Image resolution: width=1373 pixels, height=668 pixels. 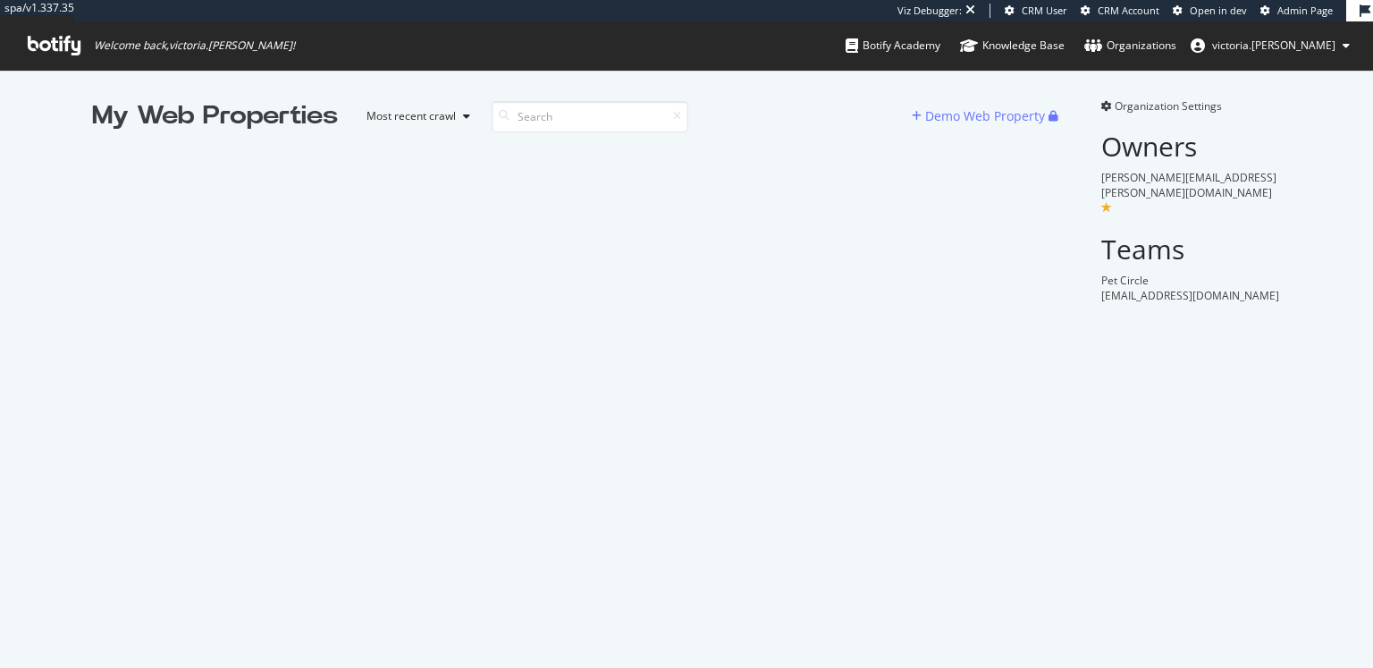 What do you see at coordinates (1120, 11) in the screenshot?
I see `a: CRM Account` at bounding box center [1120, 11].